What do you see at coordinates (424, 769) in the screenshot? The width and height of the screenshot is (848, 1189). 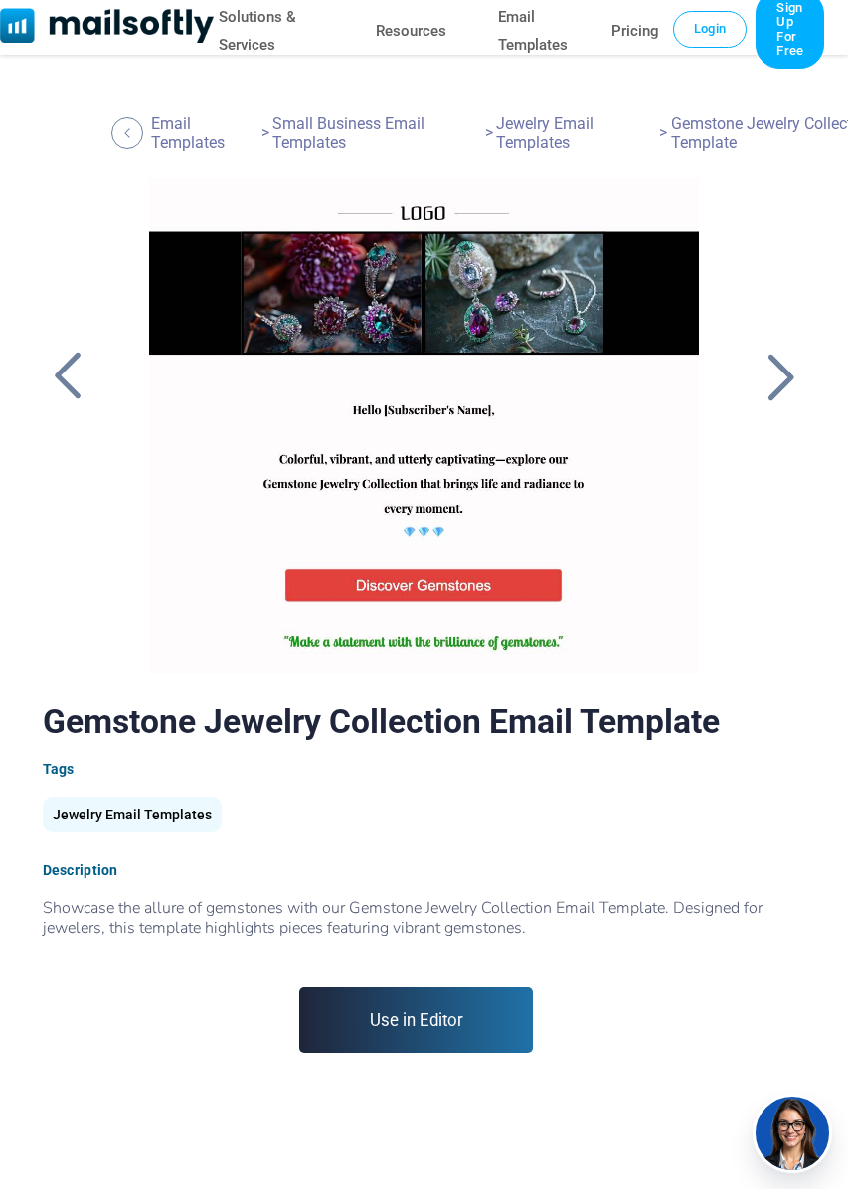 I see `div: Tags` at bounding box center [424, 769].